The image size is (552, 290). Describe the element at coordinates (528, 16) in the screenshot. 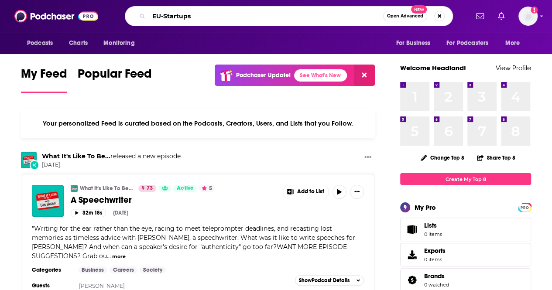

I see `img: User Profile` at that location.